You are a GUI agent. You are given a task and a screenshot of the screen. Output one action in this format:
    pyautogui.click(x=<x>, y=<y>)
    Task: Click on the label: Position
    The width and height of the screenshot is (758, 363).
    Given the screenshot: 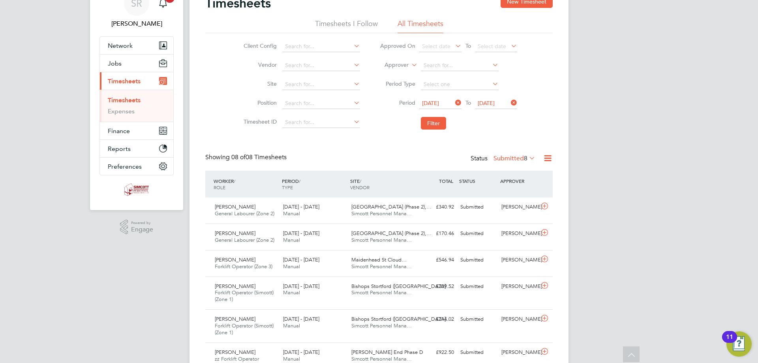 What is the action you would take?
    pyautogui.click(x=259, y=103)
    